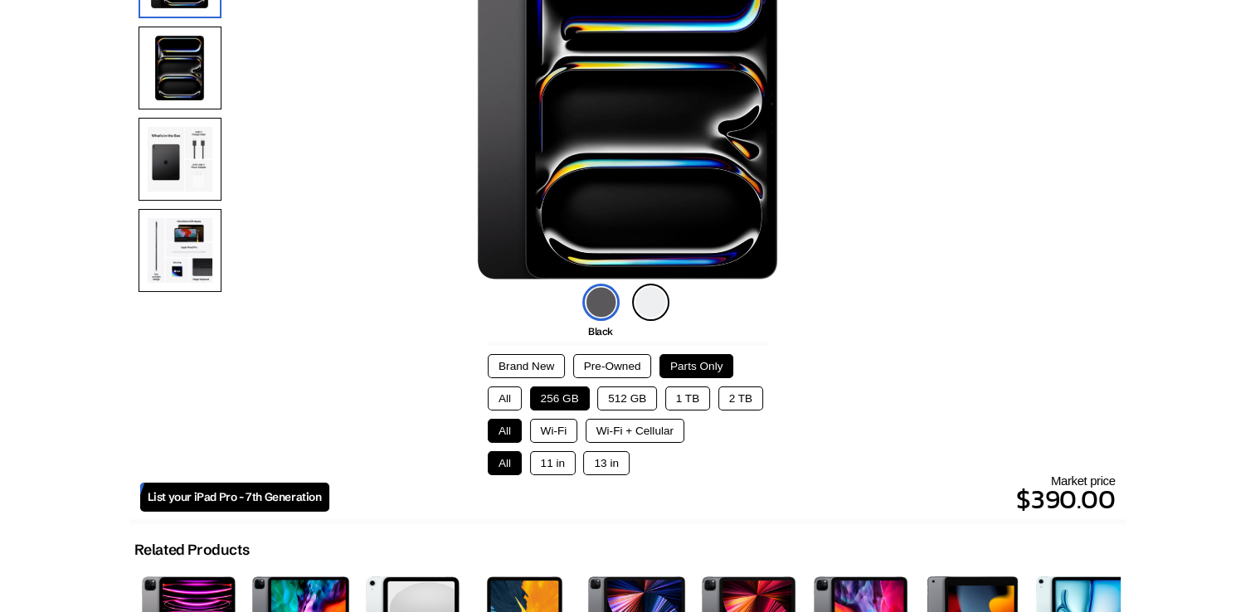  I want to click on button: Brand New, so click(526, 366).